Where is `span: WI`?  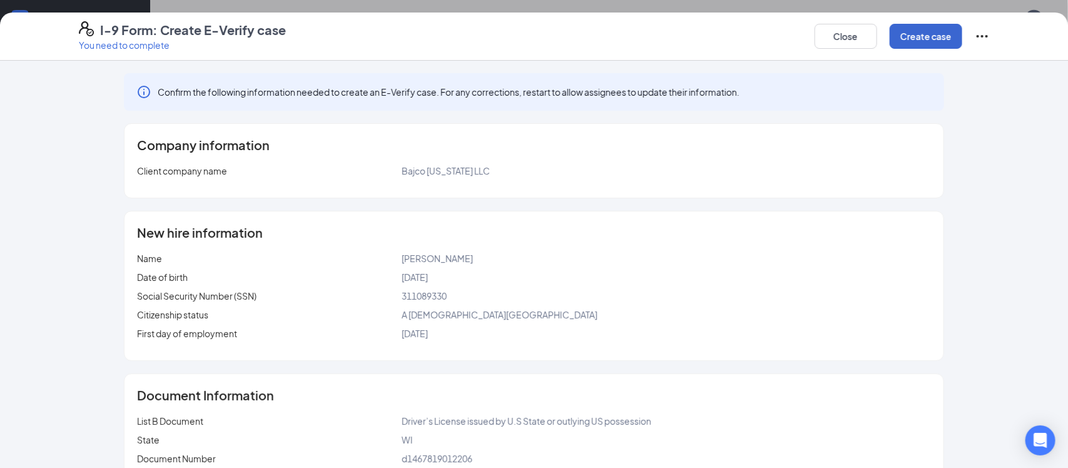 span: WI is located at coordinates (407, 440).